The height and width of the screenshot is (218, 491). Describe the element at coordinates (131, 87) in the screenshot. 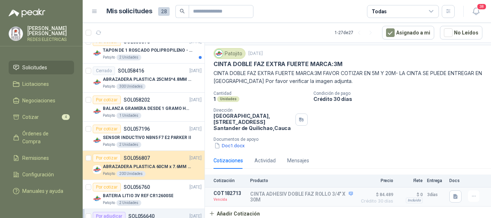

I see `div: 300 Unidades` at that location.